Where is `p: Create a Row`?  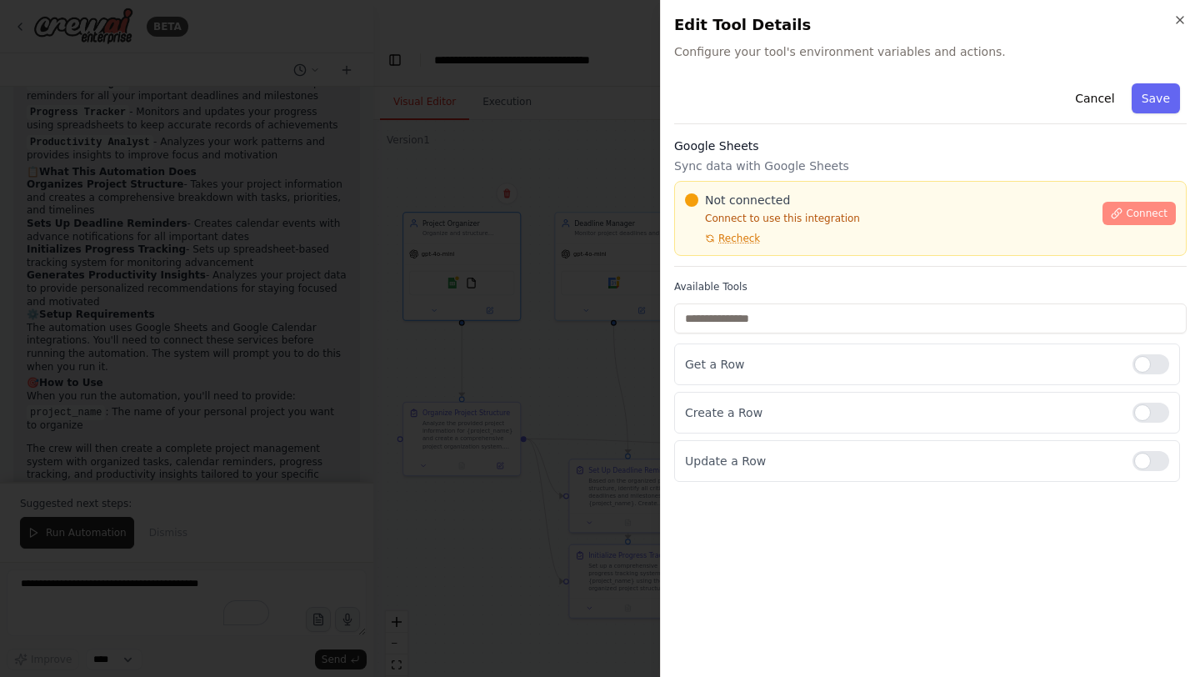 p: Create a Row is located at coordinates (902, 413).